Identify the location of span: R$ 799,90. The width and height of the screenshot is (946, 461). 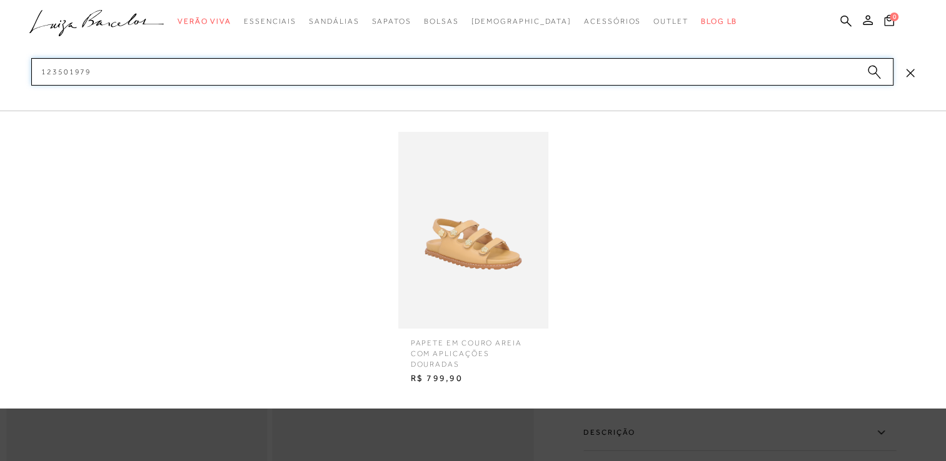
(473, 379).